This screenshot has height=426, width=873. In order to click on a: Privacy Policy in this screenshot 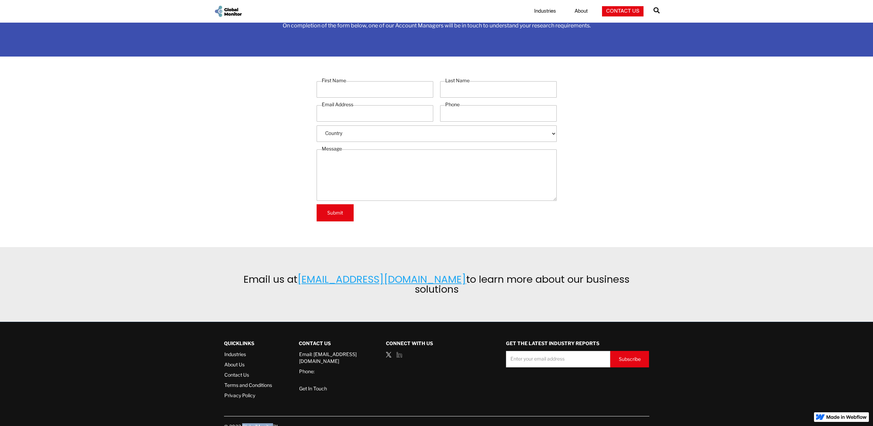, I will do `click(248, 396)`.